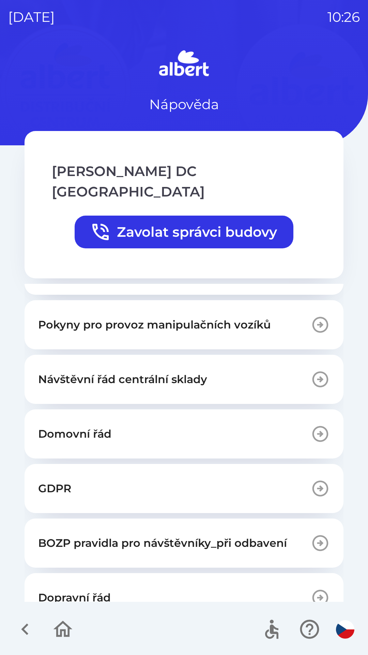 This screenshot has height=655, width=368. What do you see at coordinates (184, 325) in the screenshot?
I see `button: Pokyny pro provoz manipulačních vozíků` at bounding box center [184, 325].